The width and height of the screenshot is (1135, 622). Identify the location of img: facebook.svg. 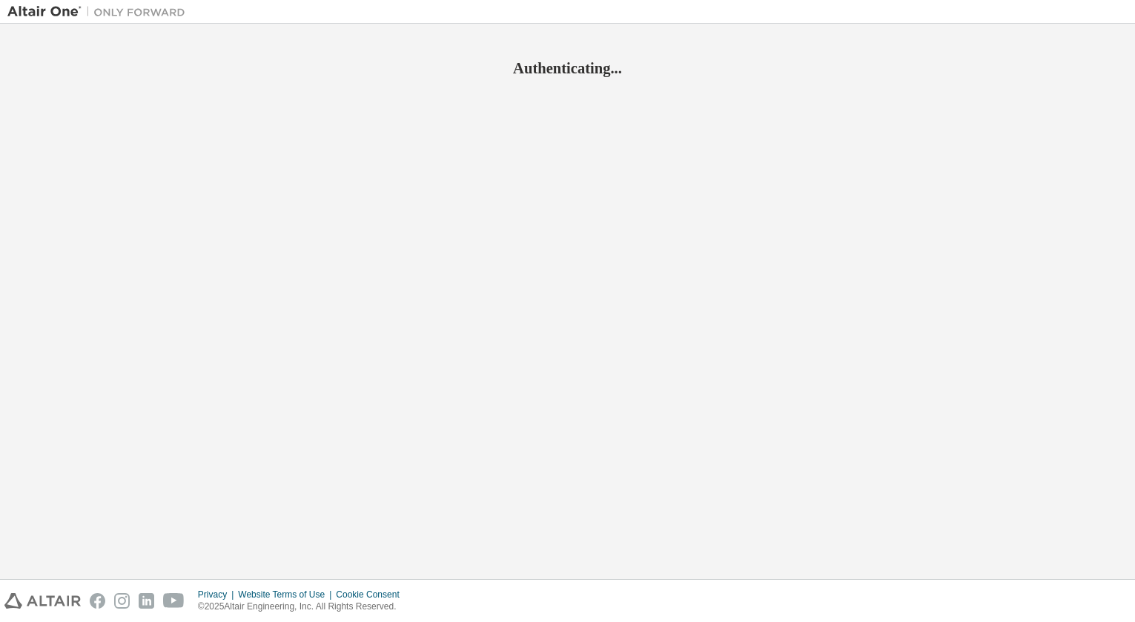
(97, 601).